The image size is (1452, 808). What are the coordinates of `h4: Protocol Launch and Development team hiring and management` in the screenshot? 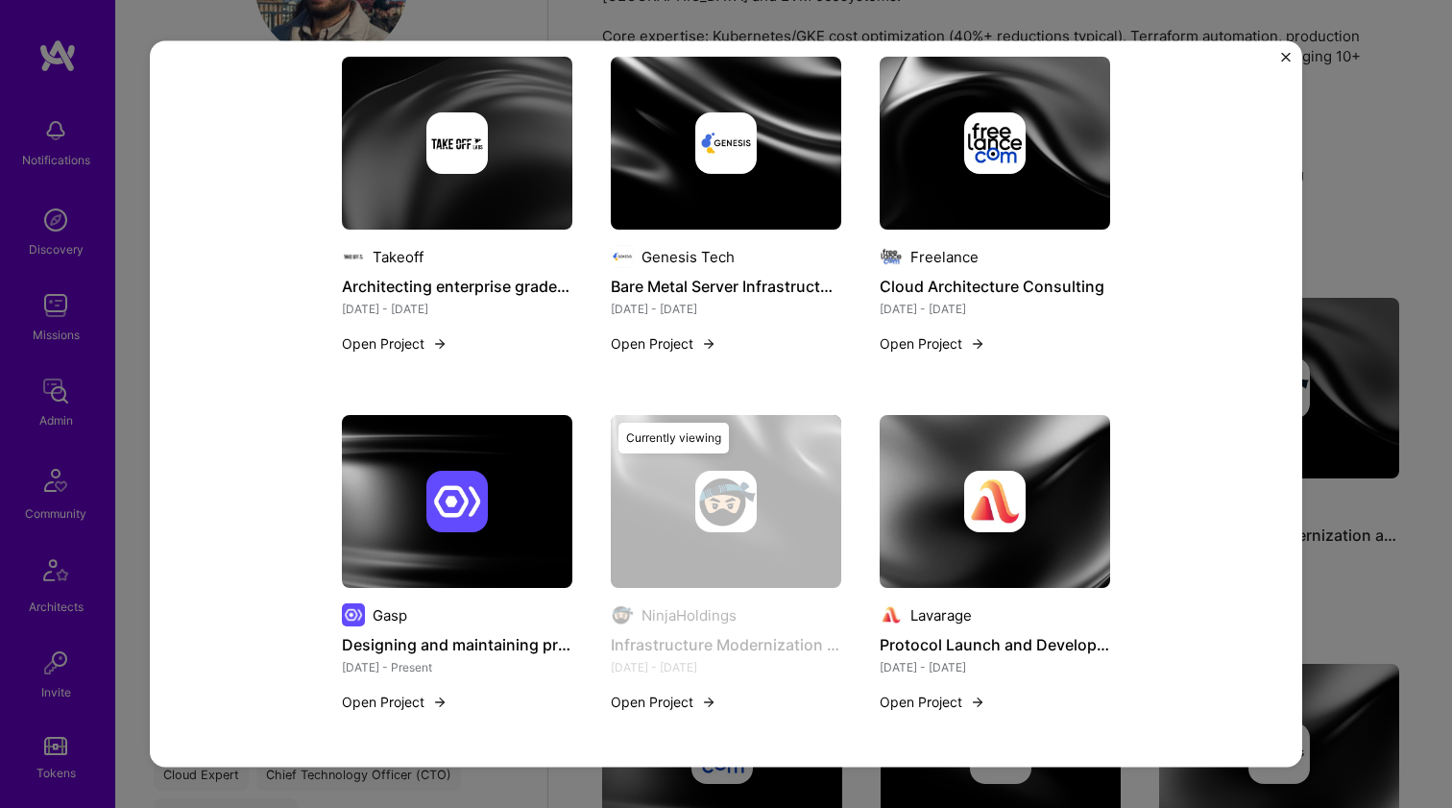 It's located at (995, 644).